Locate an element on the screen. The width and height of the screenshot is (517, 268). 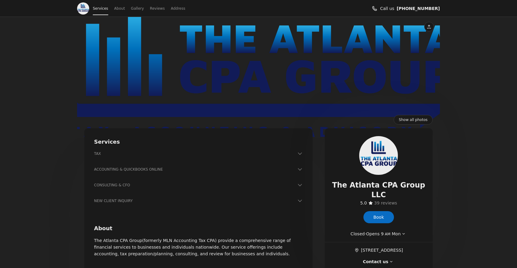
p: The Atlanta CPA Group(formerly MLN Accounting Tax CPA) provide a comprehensive range of financial... is located at coordinates (199, 247).